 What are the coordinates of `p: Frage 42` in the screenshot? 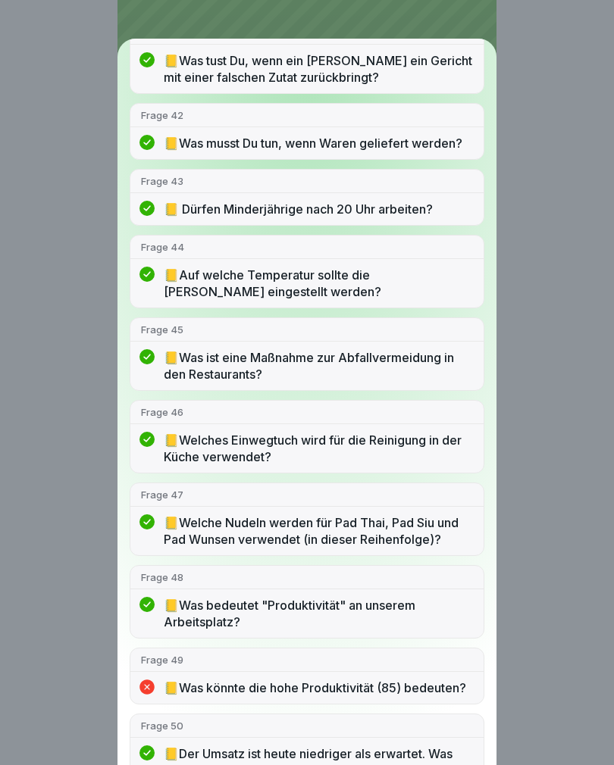 It's located at (307, 115).